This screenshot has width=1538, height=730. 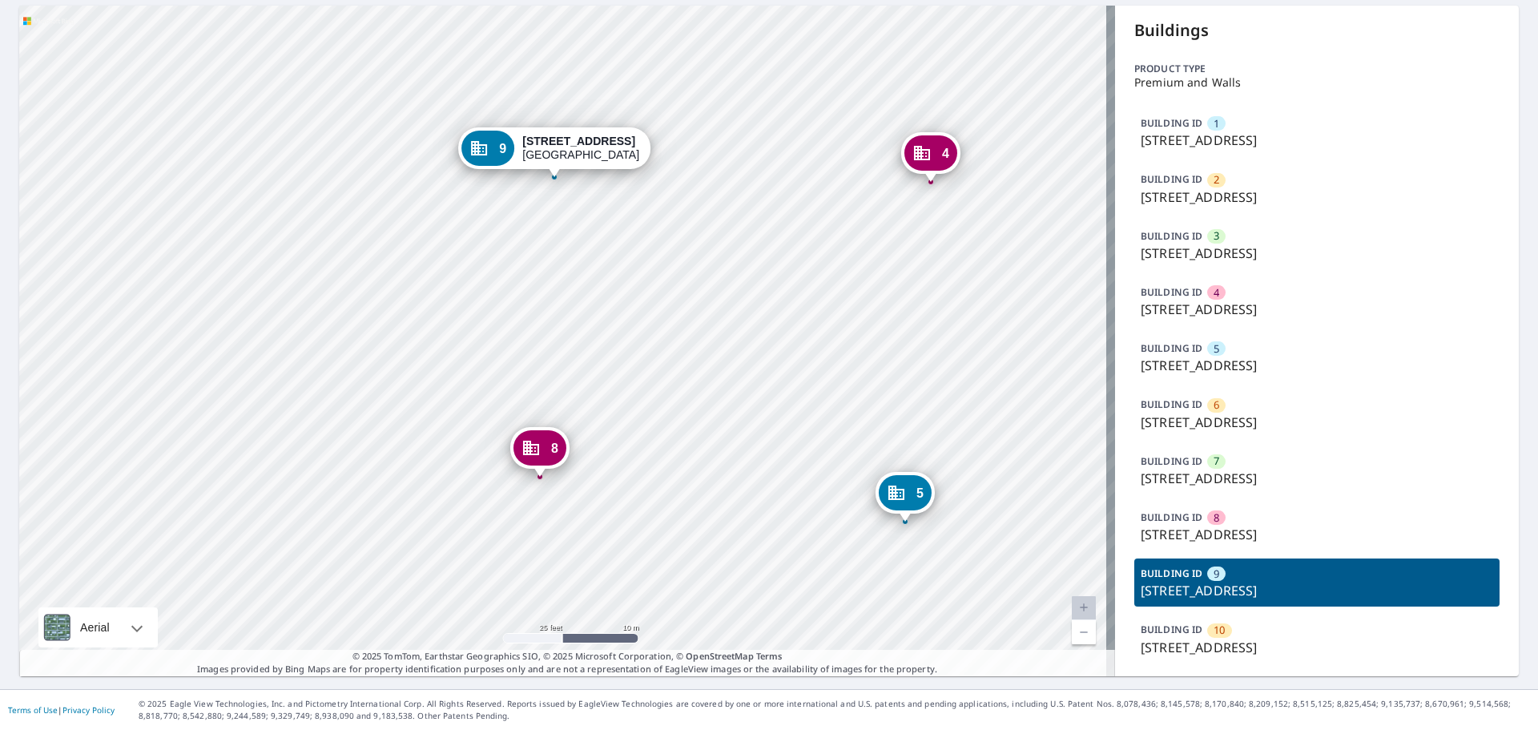 What do you see at coordinates (1317, 82) in the screenshot?
I see `p: Premium and Walls` at bounding box center [1317, 82].